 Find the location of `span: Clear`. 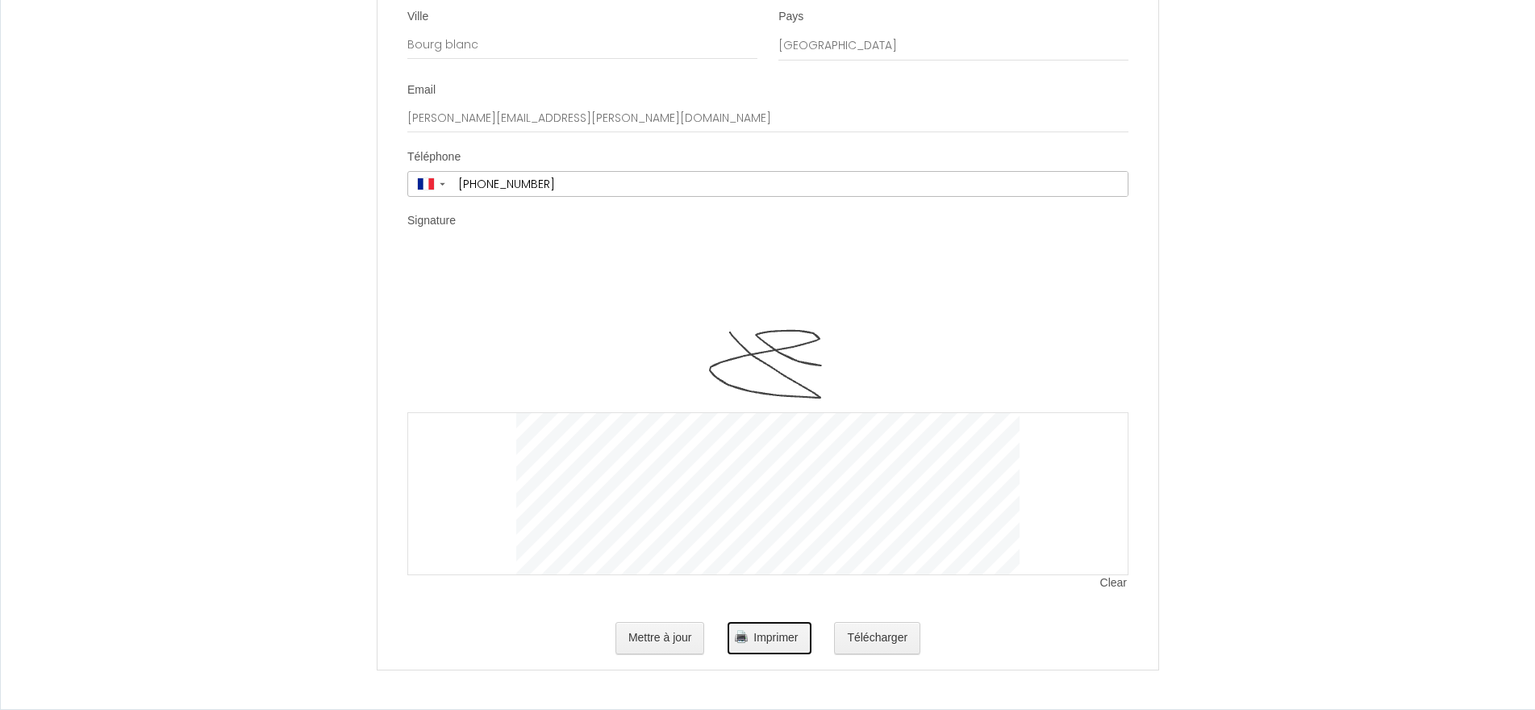

span: Clear is located at coordinates (1114, 583).